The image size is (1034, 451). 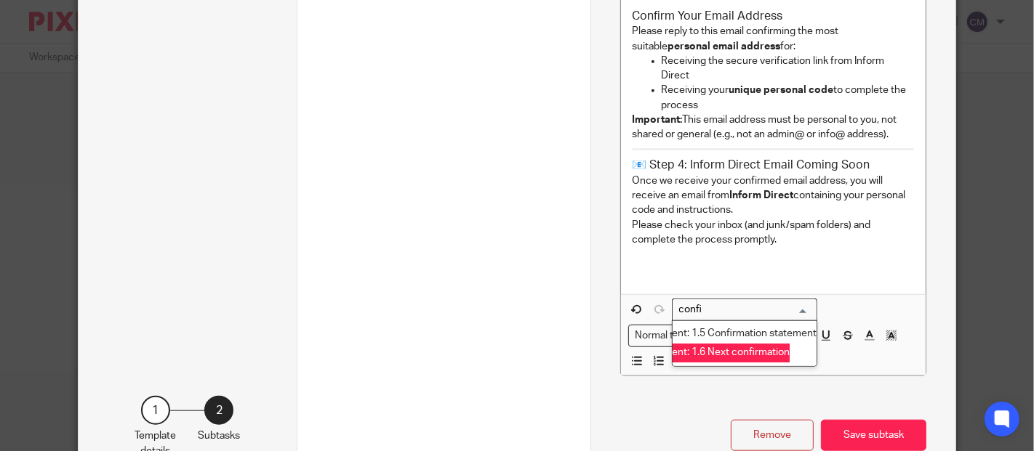 I want to click on p: Receiving the secure verification link from Inform Direct, so click(x=788, y=68).